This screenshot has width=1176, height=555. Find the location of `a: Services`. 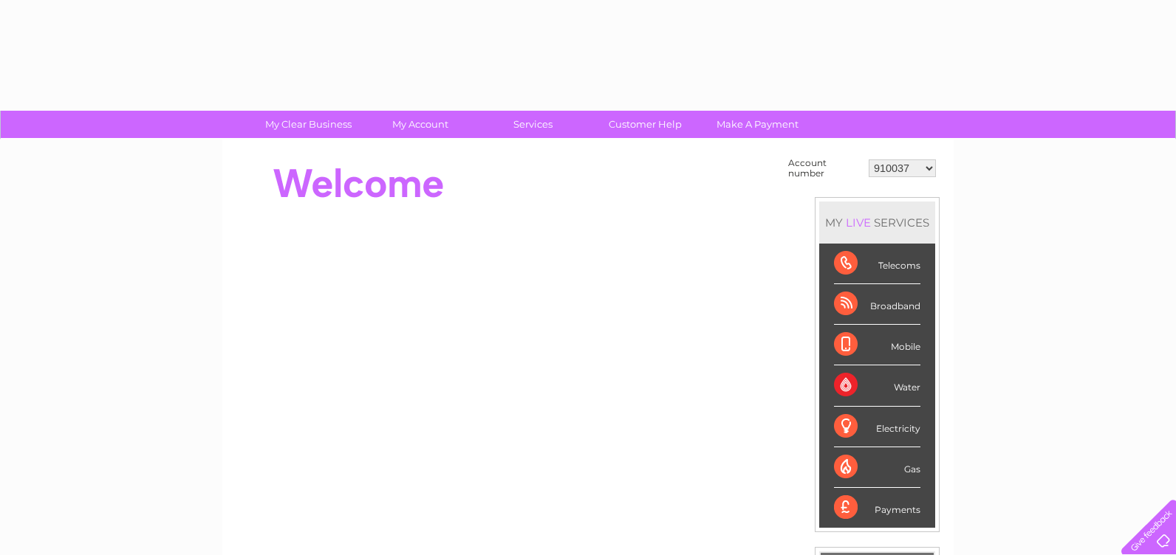

a: Services is located at coordinates (532, 124).